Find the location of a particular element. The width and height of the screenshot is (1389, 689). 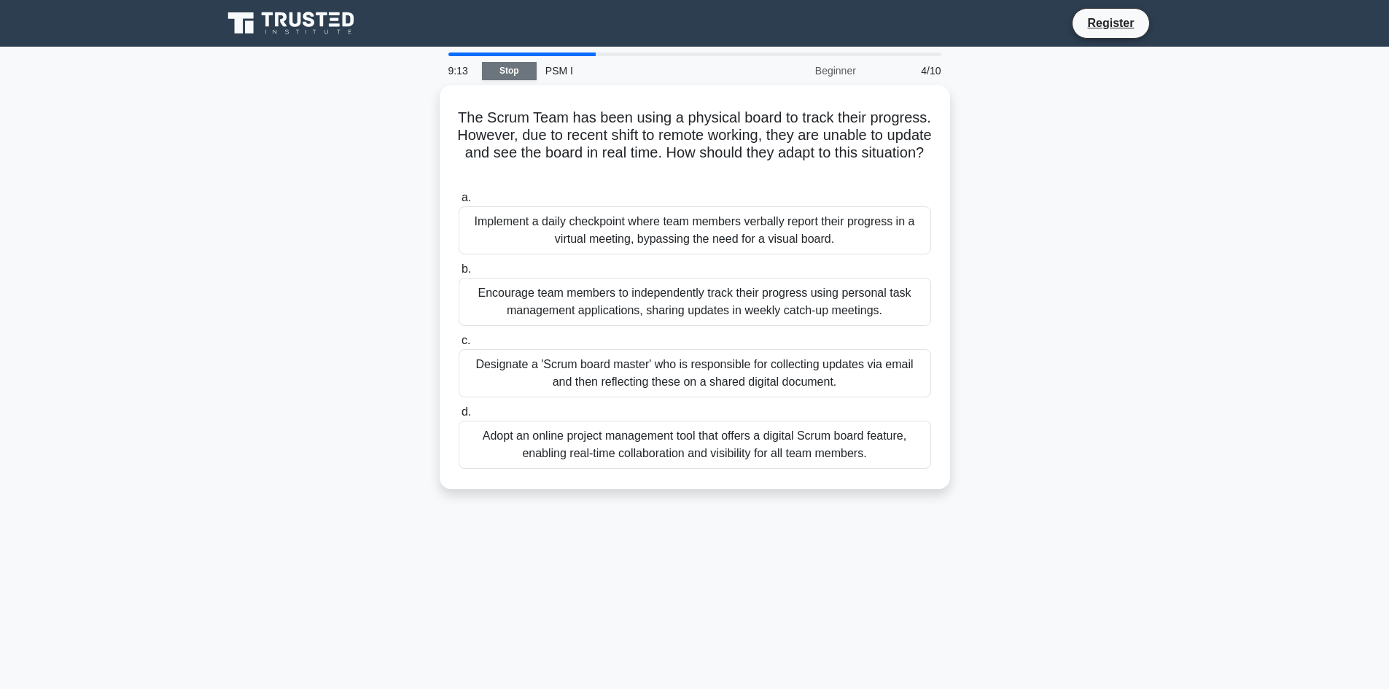

div: Adopt an online project management tool that offers a digital Scrum board feature, enabling real-... is located at coordinates (695, 445).